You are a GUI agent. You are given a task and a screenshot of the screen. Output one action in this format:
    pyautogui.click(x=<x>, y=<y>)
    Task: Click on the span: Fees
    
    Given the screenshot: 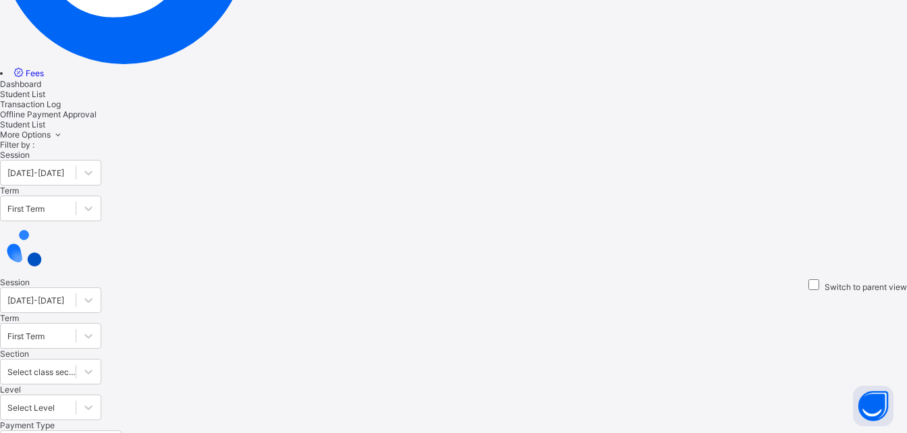 What is the action you would take?
    pyautogui.click(x=34, y=73)
    